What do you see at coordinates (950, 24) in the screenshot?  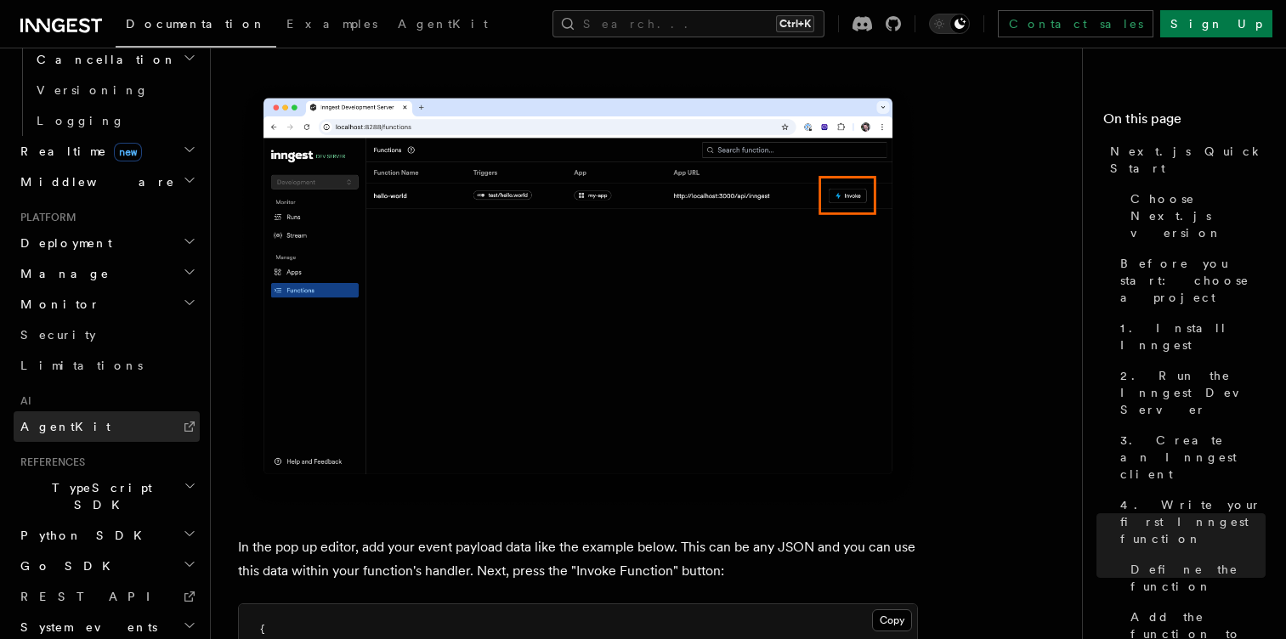 I see `button: Toggle dark mode` at bounding box center [950, 24].